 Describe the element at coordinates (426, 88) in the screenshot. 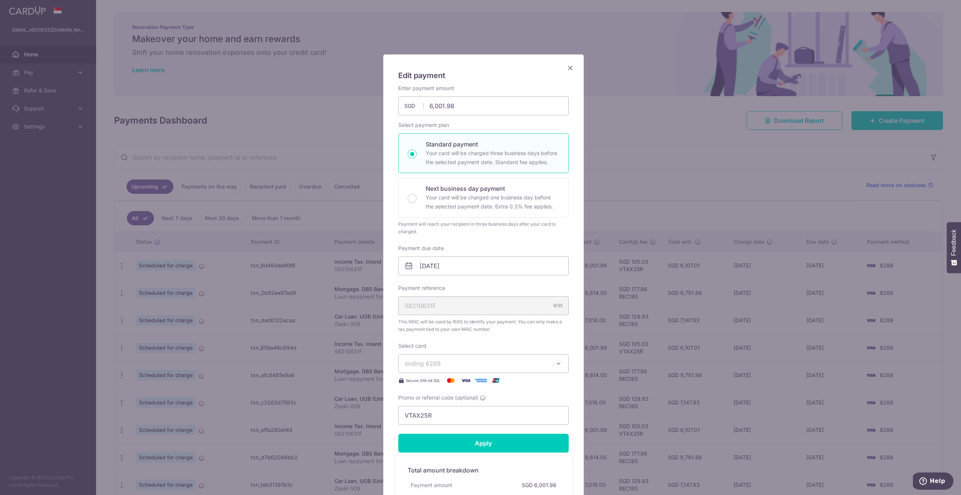

I see `label: Enter payment amount` at that location.